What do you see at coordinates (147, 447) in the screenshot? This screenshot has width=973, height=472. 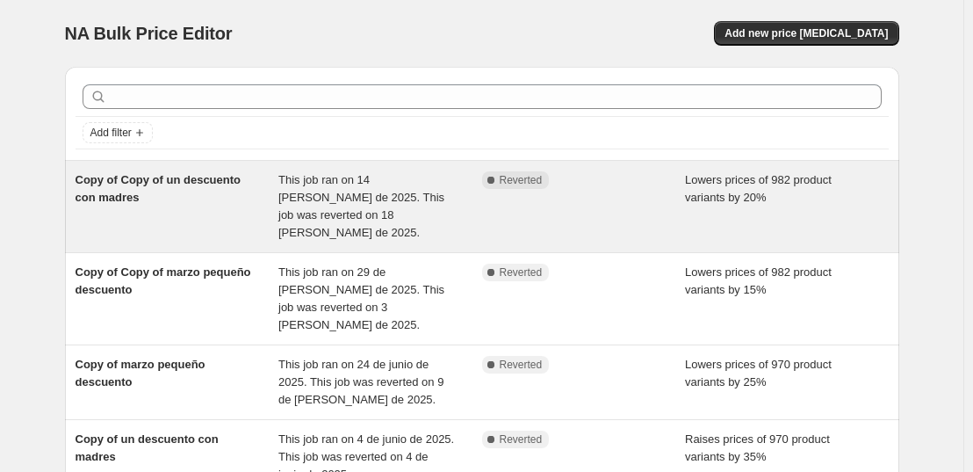 I see `span: Copy of un descuento con madres` at bounding box center [147, 447].